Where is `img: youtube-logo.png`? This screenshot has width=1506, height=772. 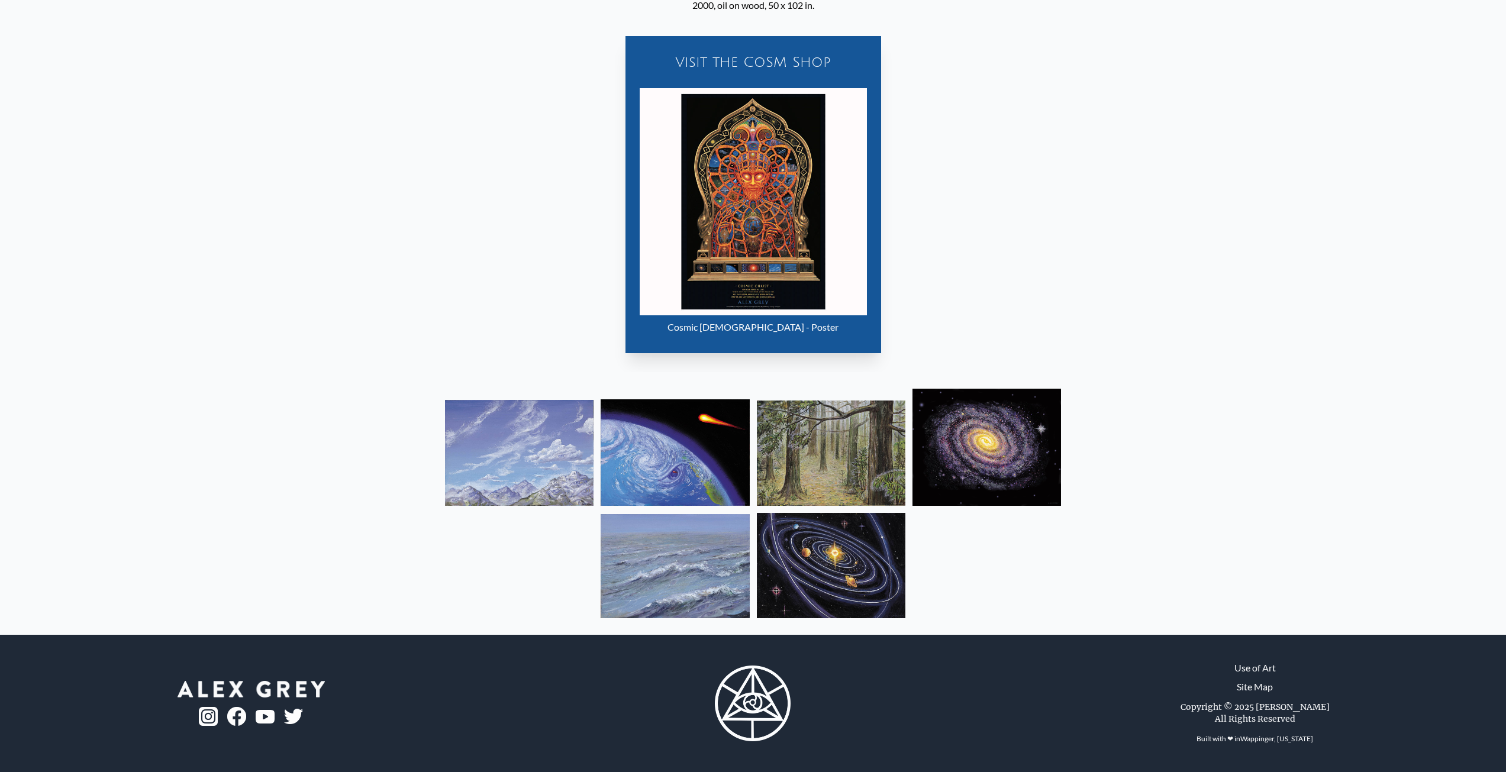
img: youtube-logo.png is located at coordinates (265, 717).